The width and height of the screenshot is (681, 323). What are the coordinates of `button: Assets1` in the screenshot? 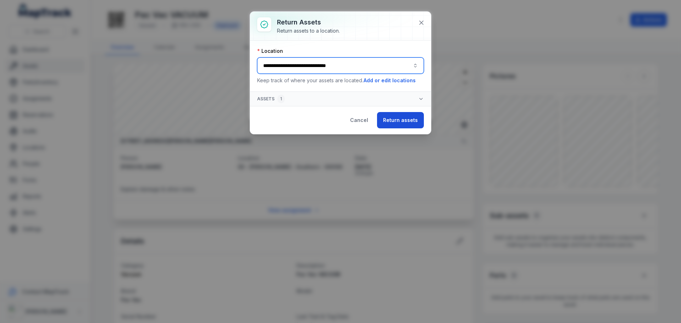 It's located at (341, 99).